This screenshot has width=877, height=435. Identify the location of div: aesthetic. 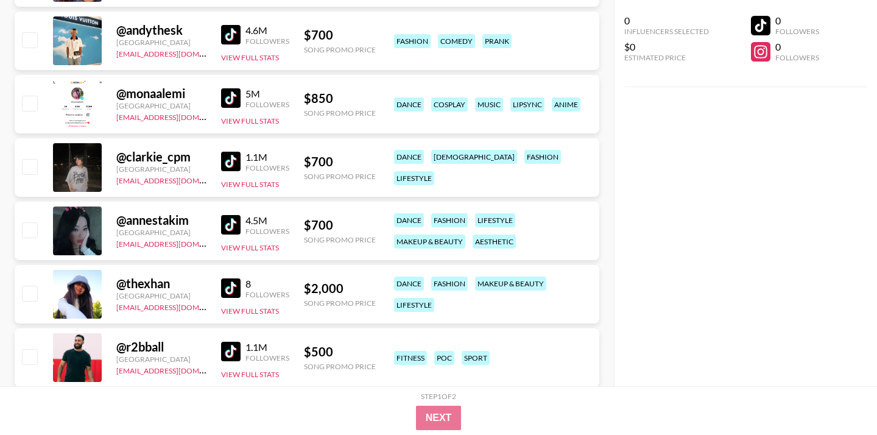
(494, 241).